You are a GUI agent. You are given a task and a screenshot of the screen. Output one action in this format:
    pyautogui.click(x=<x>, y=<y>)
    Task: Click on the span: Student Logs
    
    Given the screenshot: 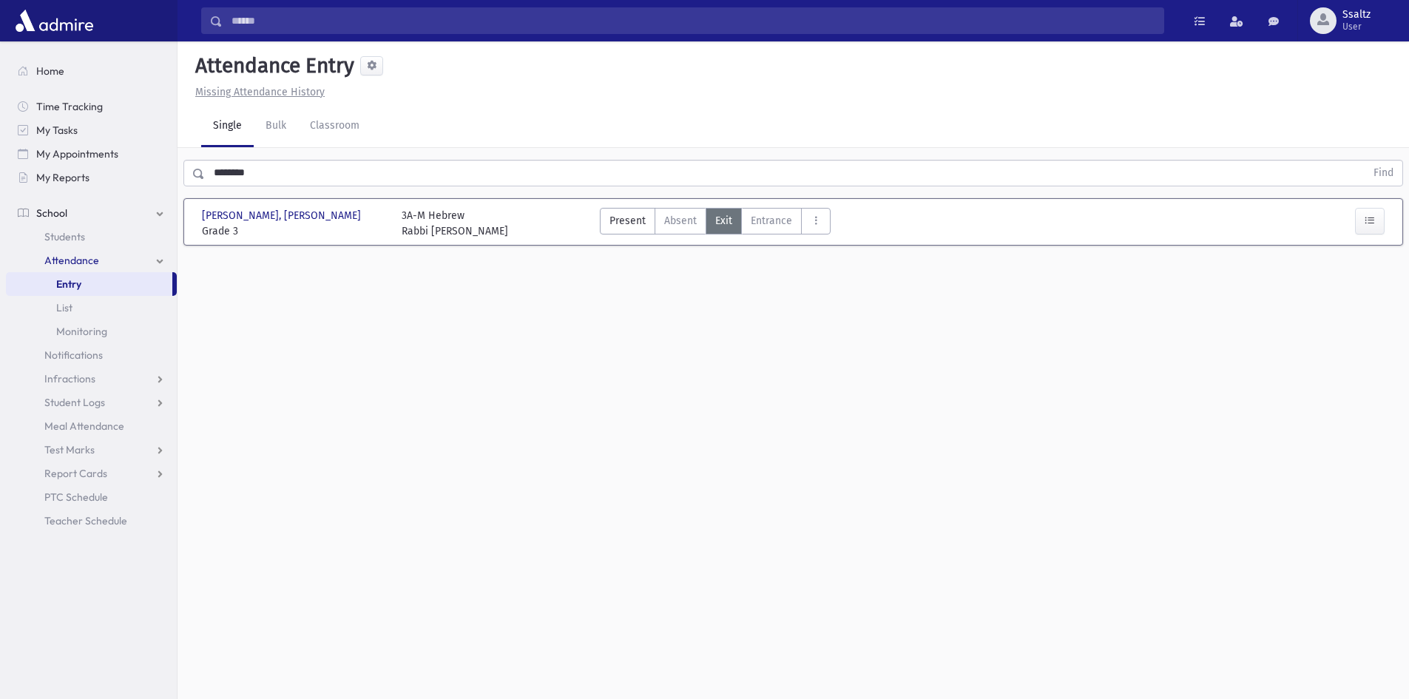 What is the action you would take?
    pyautogui.click(x=75, y=402)
    